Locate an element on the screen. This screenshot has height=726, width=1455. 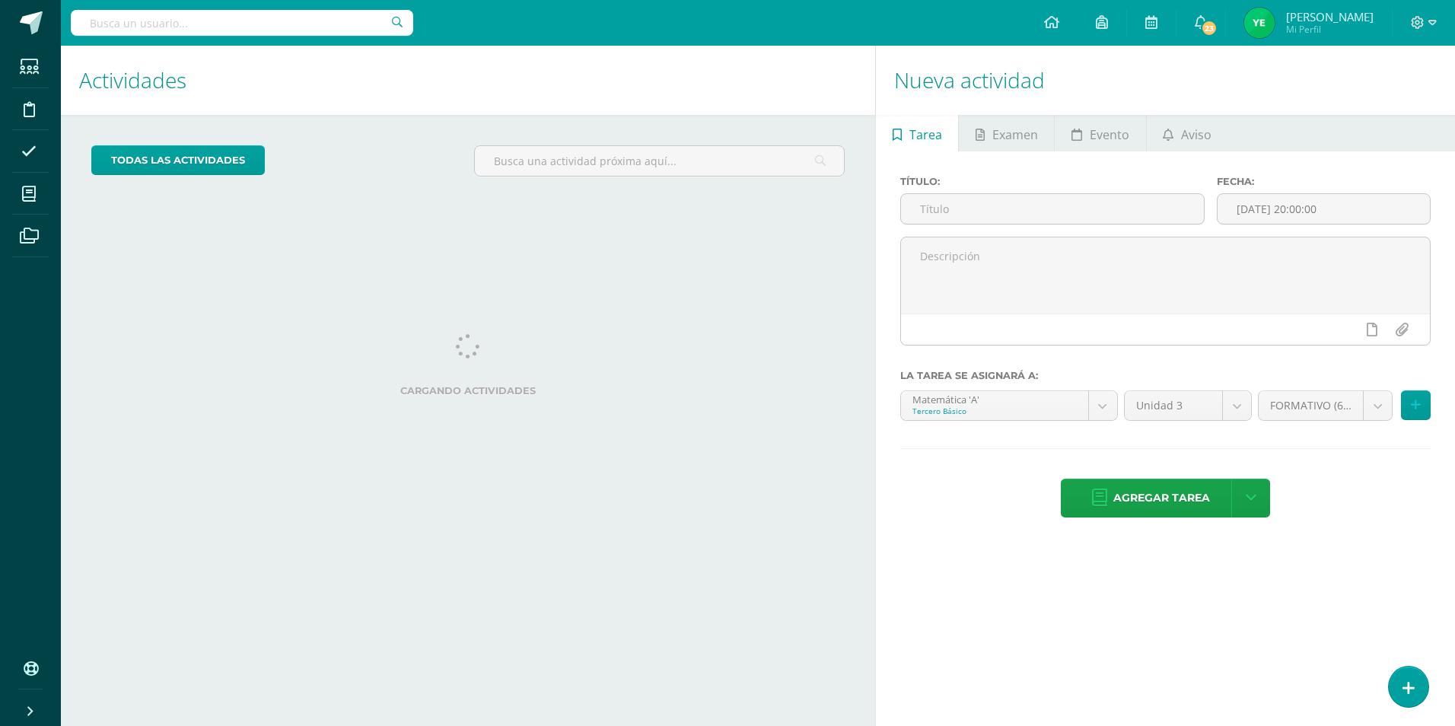
span: Aviso is located at coordinates (1197, 135).